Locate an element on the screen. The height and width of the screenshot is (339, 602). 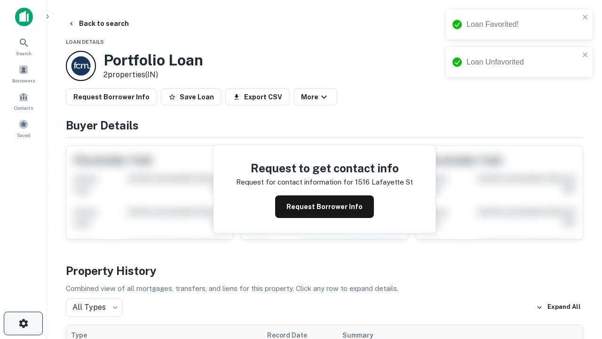
span: Loan Details is located at coordinates (85, 42).